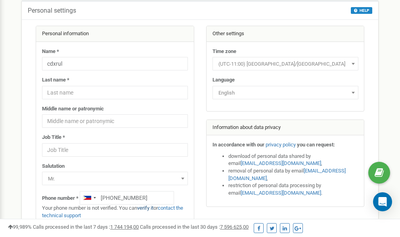 The width and height of the screenshot is (400, 237). Describe the element at coordinates (382, 202) in the screenshot. I see `div: Open Intercom Messenger` at that location.